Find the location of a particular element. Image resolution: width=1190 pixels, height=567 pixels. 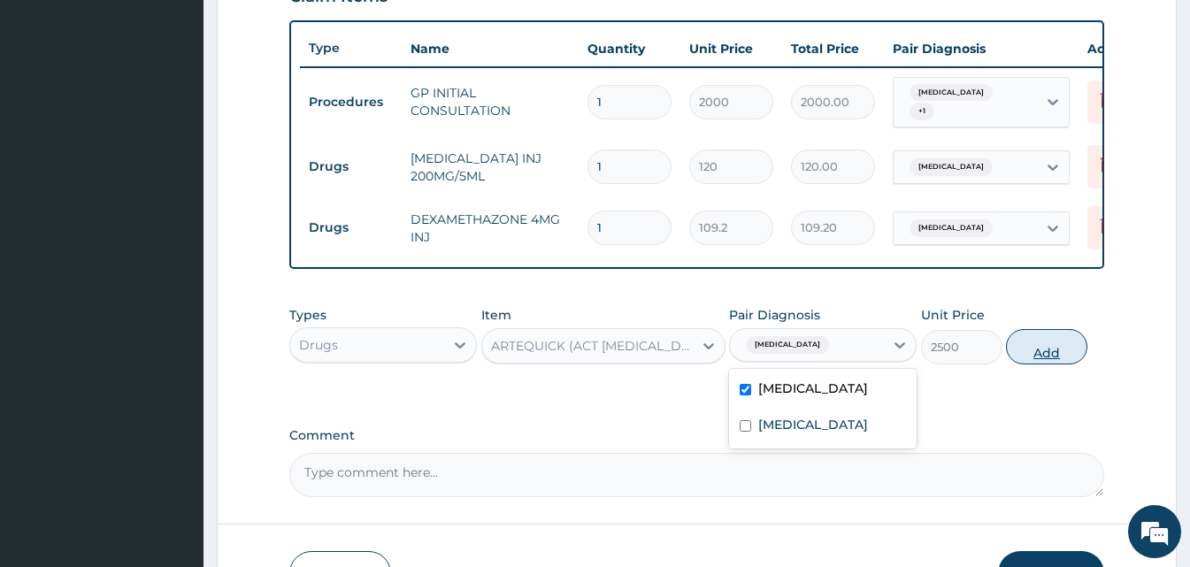

label: Pair Diagnosis is located at coordinates (774, 315).